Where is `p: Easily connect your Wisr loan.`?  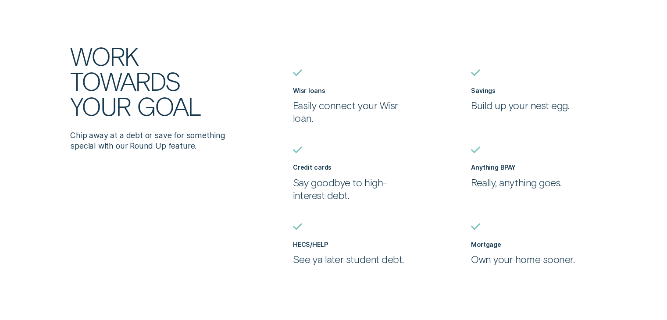
p: Easily connect your Wisr loan. is located at coordinates (356, 112).